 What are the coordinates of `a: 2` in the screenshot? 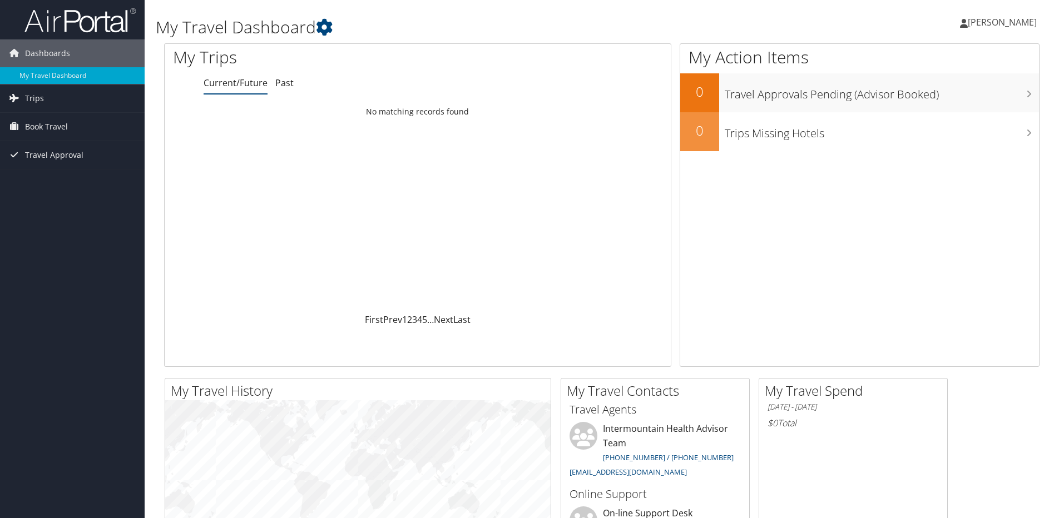 It's located at (409, 320).